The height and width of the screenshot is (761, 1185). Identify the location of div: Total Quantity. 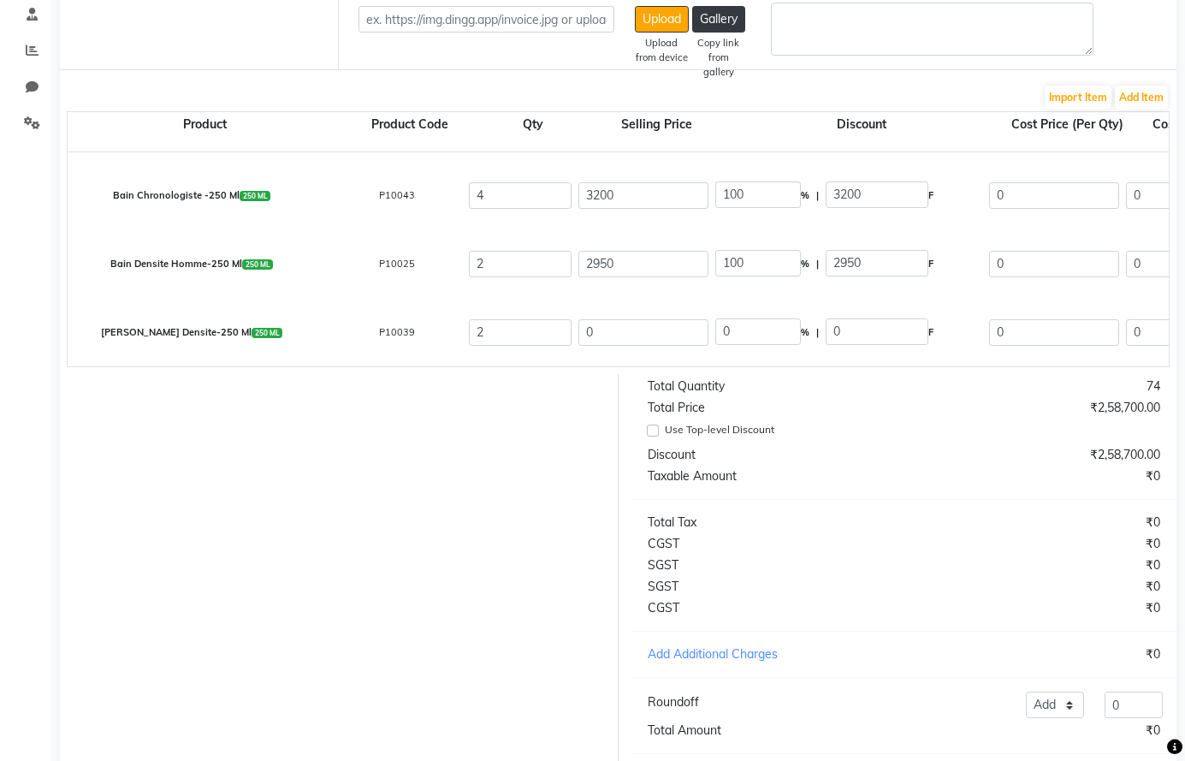
(769, 386).